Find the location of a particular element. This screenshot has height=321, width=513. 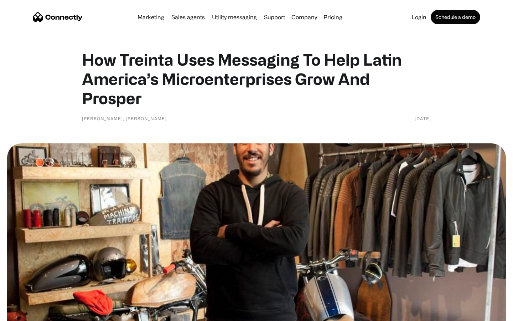

ul: Language list is located at coordinates (29, 313).